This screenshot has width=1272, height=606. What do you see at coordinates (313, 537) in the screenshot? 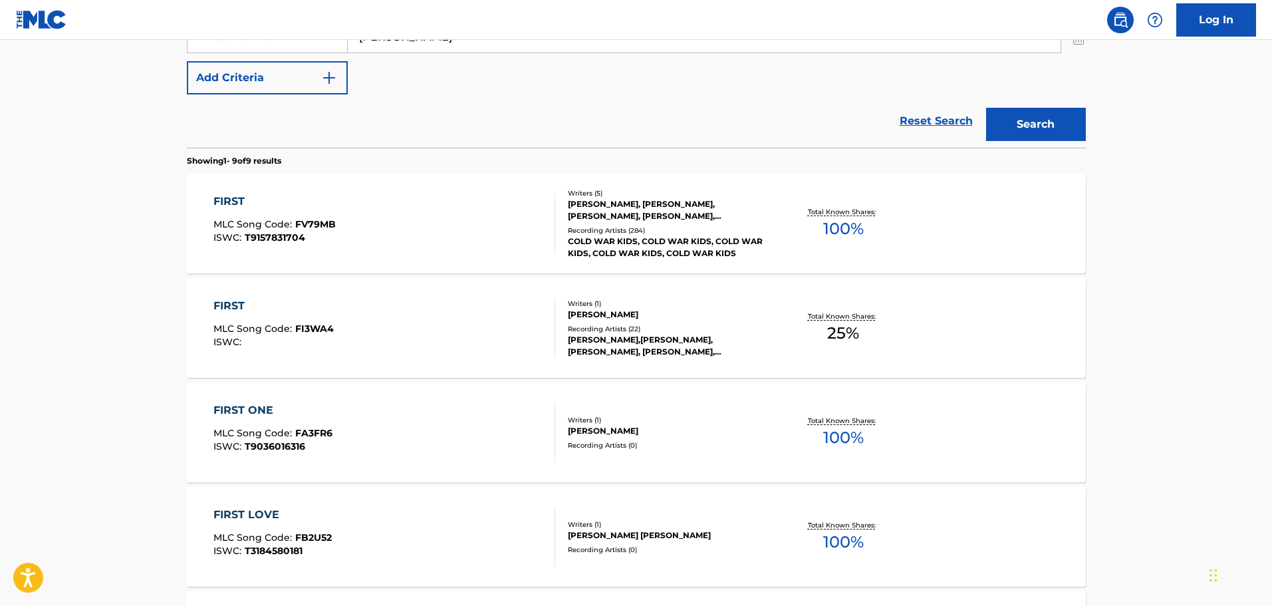
I see `span: FB2U52` at bounding box center [313, 537].